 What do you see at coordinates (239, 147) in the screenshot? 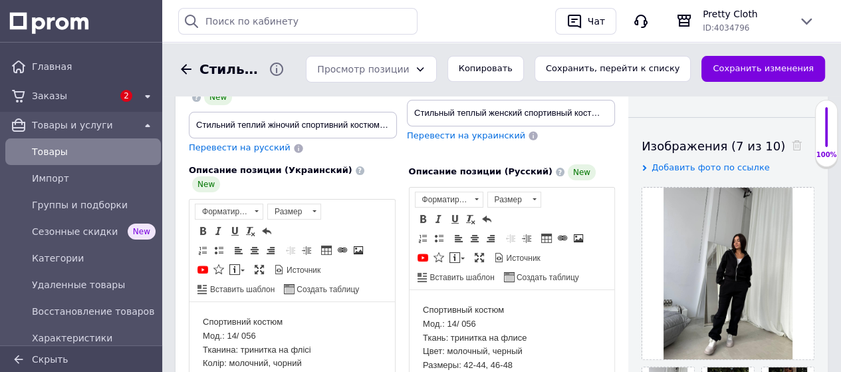
I see `span: Перевести на русский` at bounding box center [239, 147].